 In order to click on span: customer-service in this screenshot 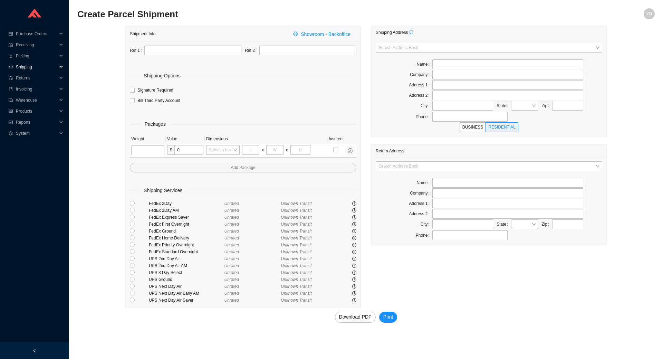, I will do `click(11, 78)`.